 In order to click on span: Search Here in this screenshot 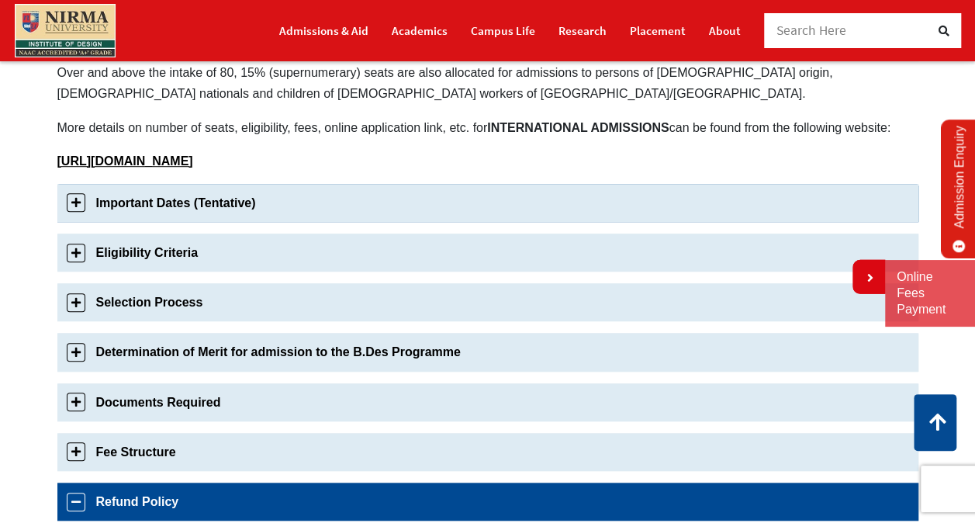, I will do `click(811, 30)`.